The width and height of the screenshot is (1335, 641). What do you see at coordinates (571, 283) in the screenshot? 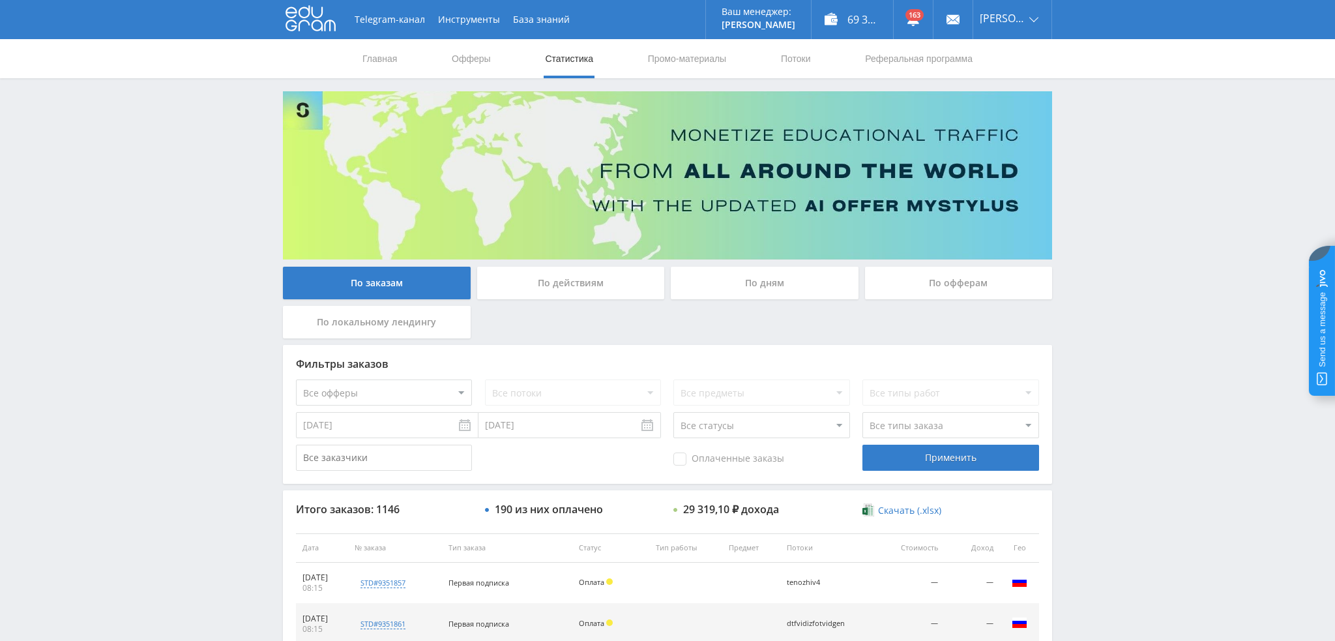
I see `div: По действиям` at bounding box center [571, 283].